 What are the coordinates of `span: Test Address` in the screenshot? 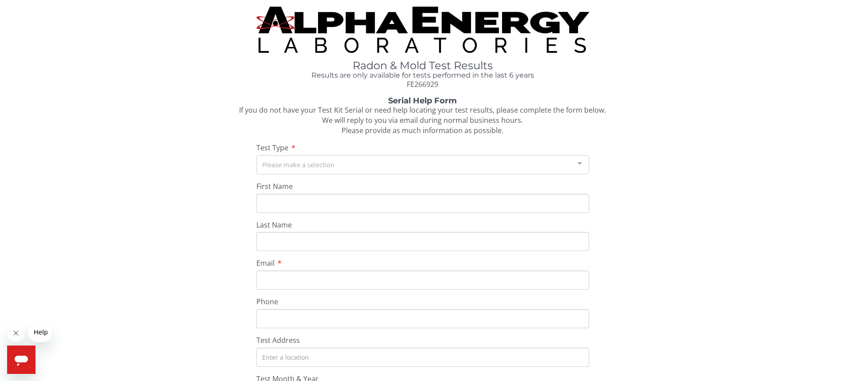 It's located at (278, 340).